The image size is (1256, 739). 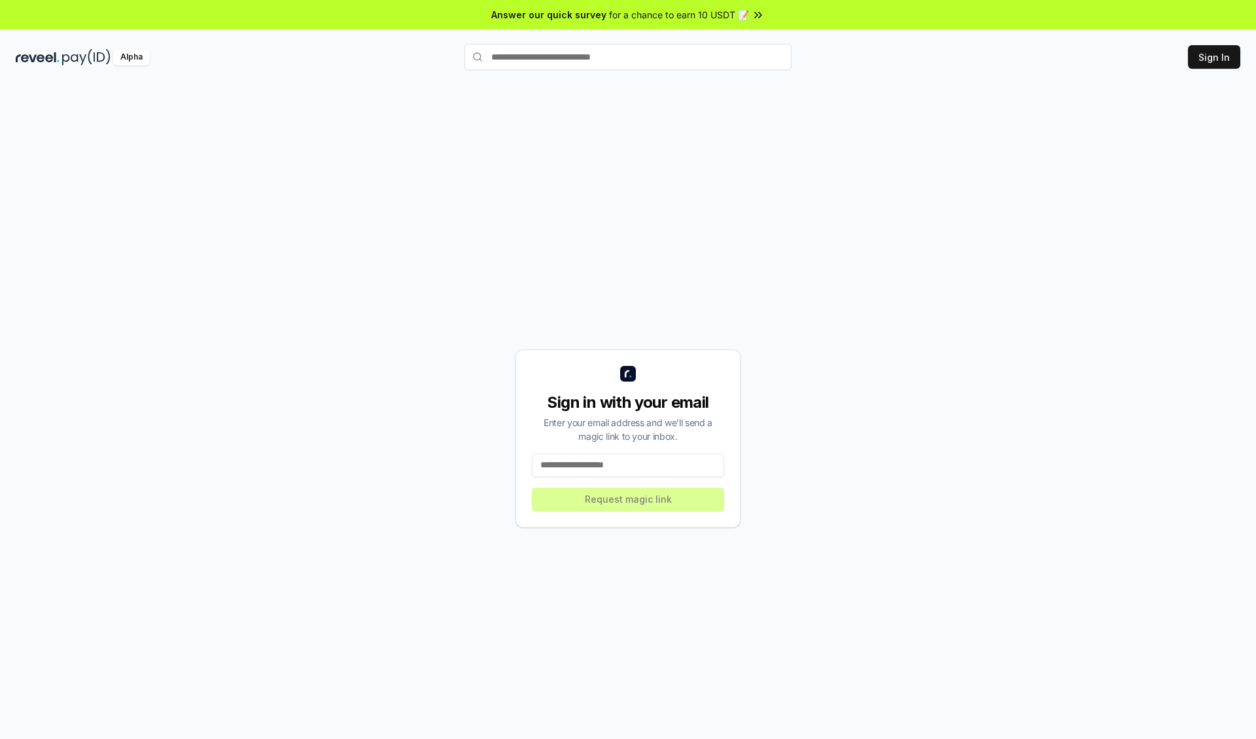 I want to click on span: Answer our quick survey, so click(x=549, y=14).